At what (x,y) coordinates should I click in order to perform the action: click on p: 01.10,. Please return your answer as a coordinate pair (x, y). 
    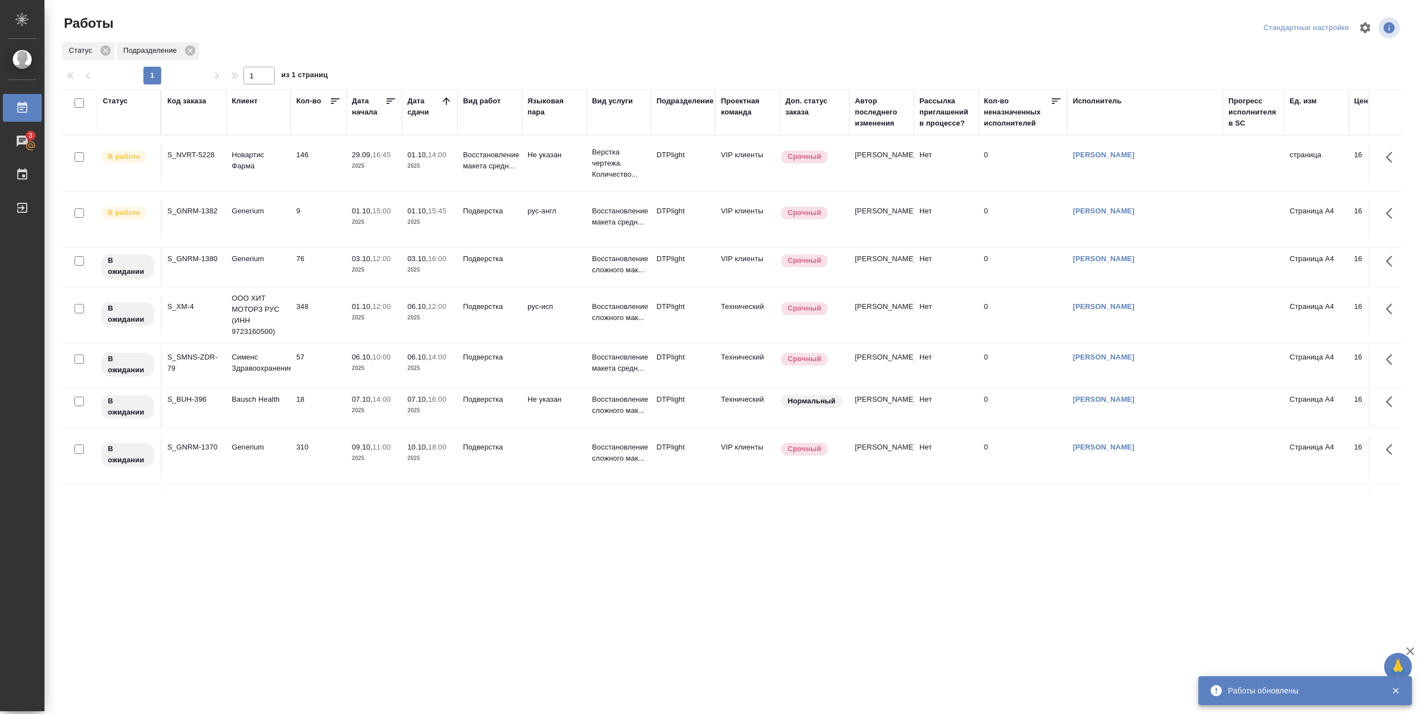
    Looking at the image, I should click on (418, 211).